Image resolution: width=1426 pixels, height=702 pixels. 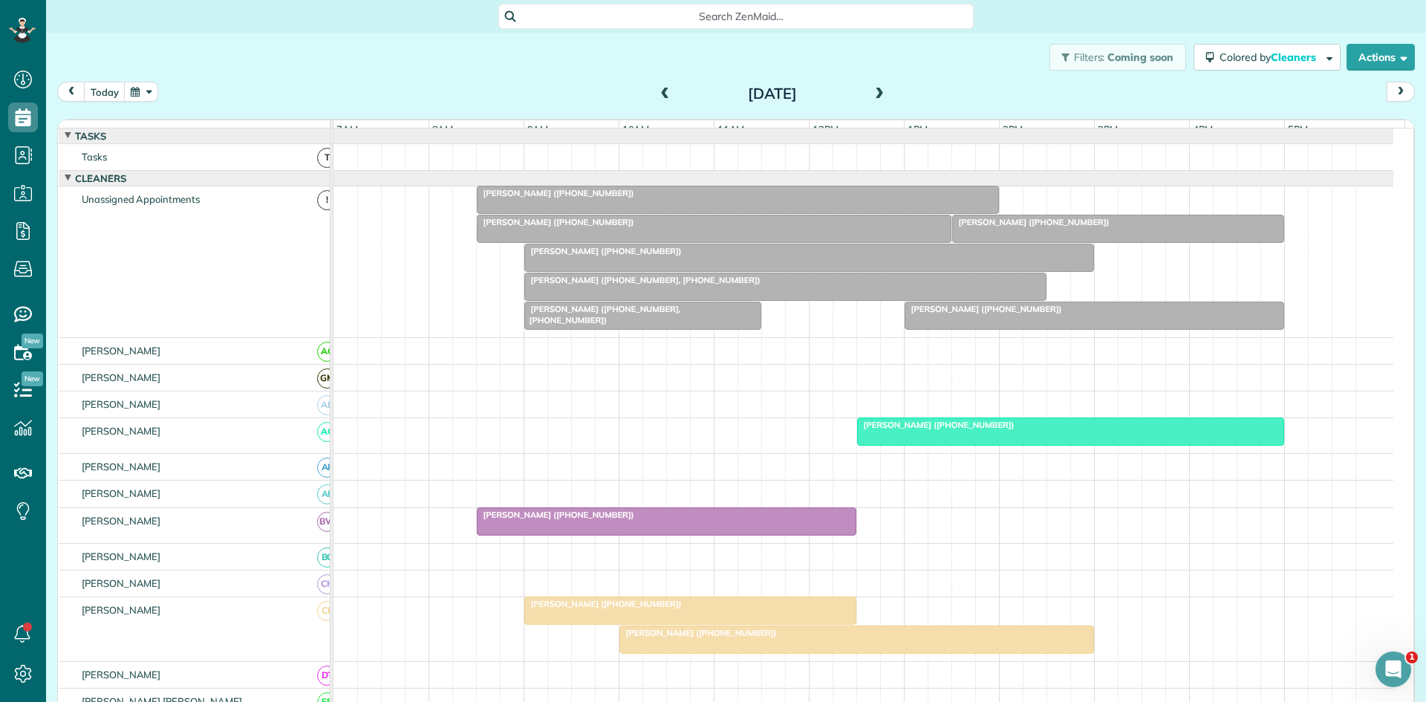 I want to click on span: 7am, so click(x=347, y=129).